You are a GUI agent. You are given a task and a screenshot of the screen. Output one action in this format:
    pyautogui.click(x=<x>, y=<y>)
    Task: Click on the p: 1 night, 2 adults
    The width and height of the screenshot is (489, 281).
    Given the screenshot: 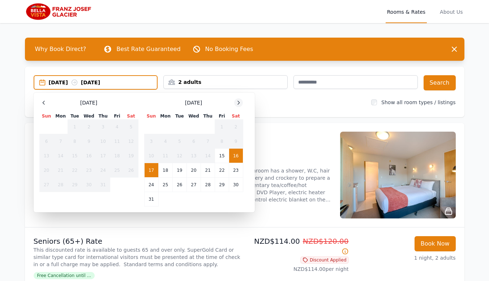 What is the action you would take?
    pyautogui.click(x=405, y=258)
    